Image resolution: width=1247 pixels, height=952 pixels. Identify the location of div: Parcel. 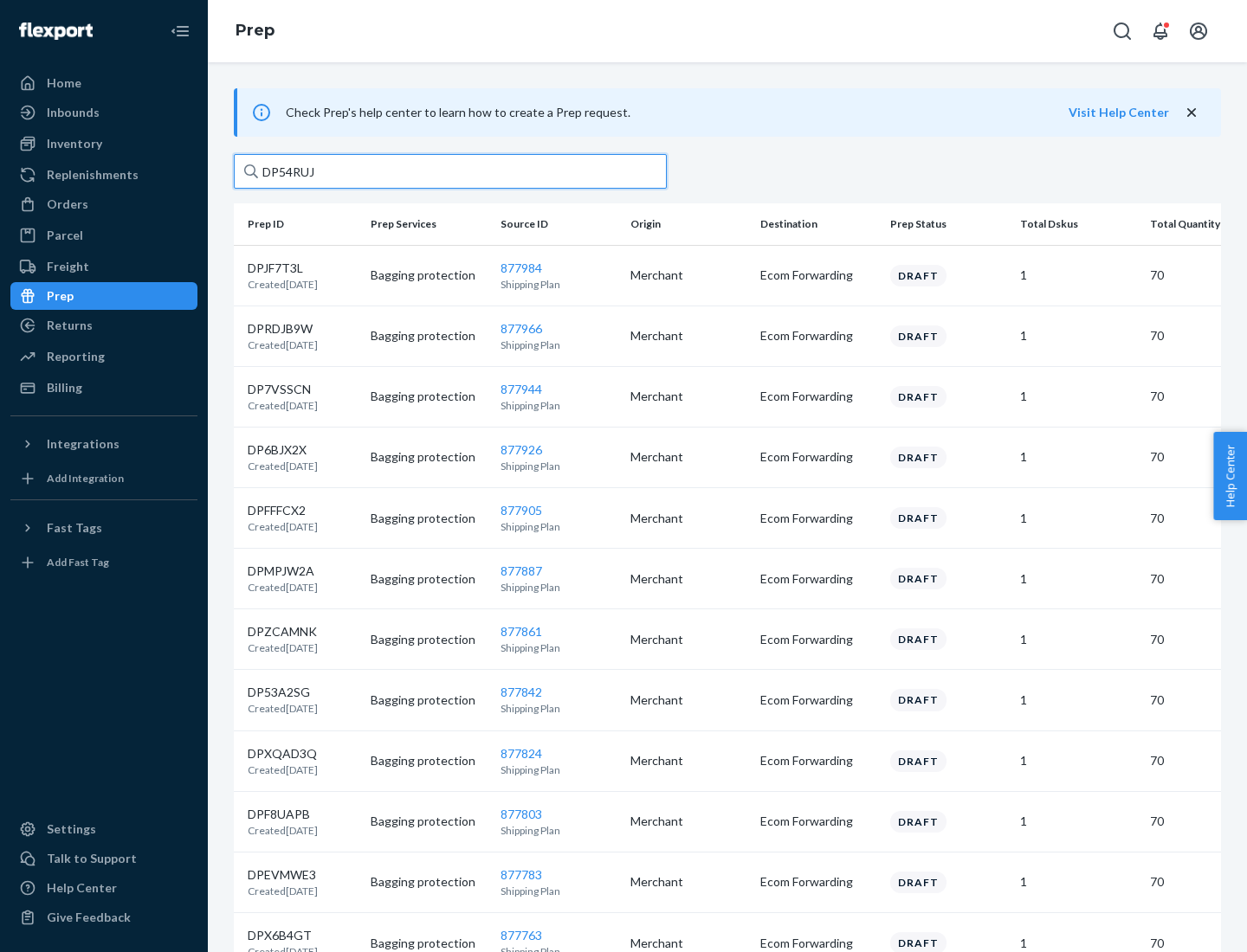
(65, 236).